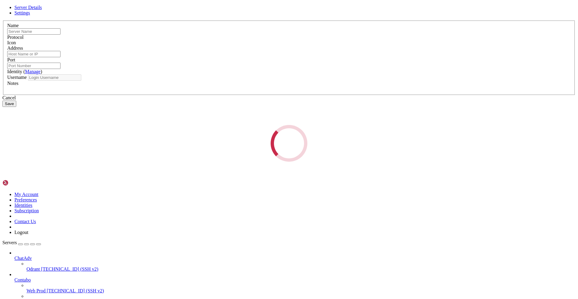 The image size is (578, 299). What do you see at coordinates (37, 157) in the screenshot?
I see `span: azureuser@chatadv-web-homolog` at bounding box center [37, 157].